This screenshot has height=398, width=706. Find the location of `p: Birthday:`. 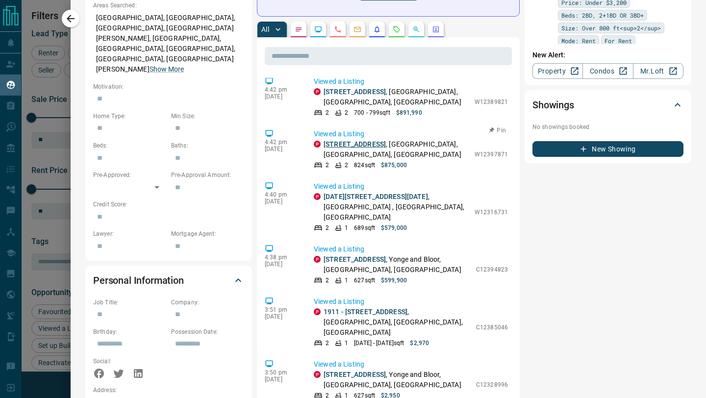

p: Birthday: is located at coordinates (129, 332).